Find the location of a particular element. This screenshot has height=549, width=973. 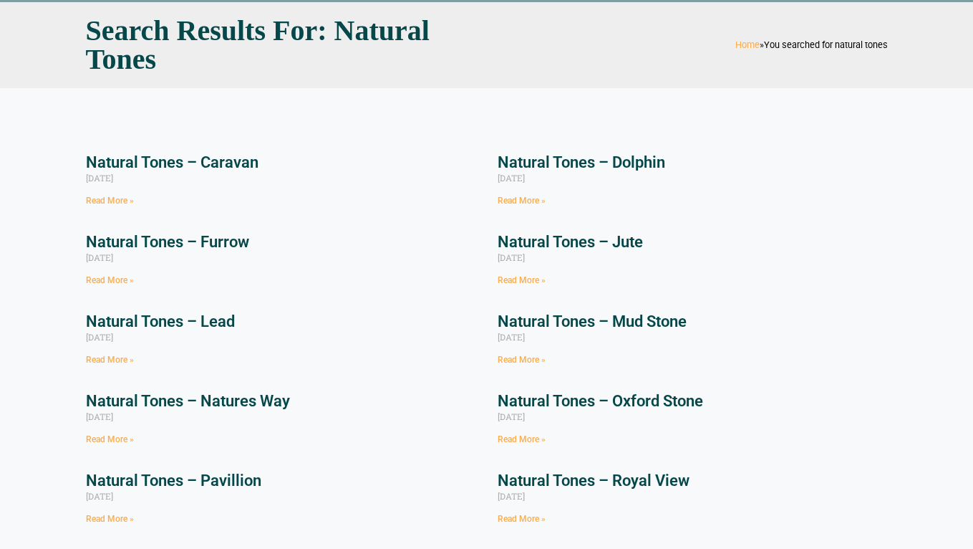

a: Natural Tones – Dolphin is located at coordinates (582, 162).